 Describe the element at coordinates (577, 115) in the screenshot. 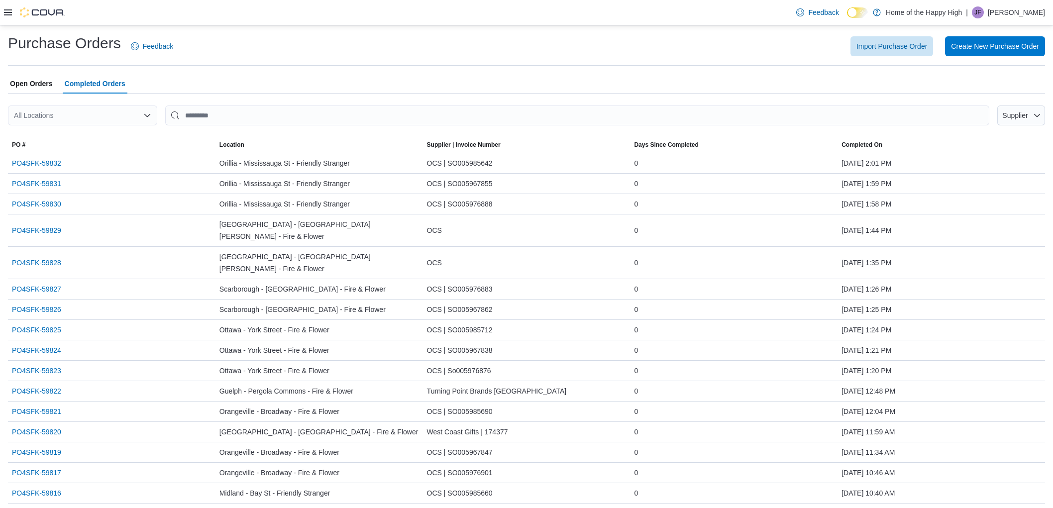

I see `input: This is a search bar. After typing your query, hit enter to filter the results lower in the page.` at that location.